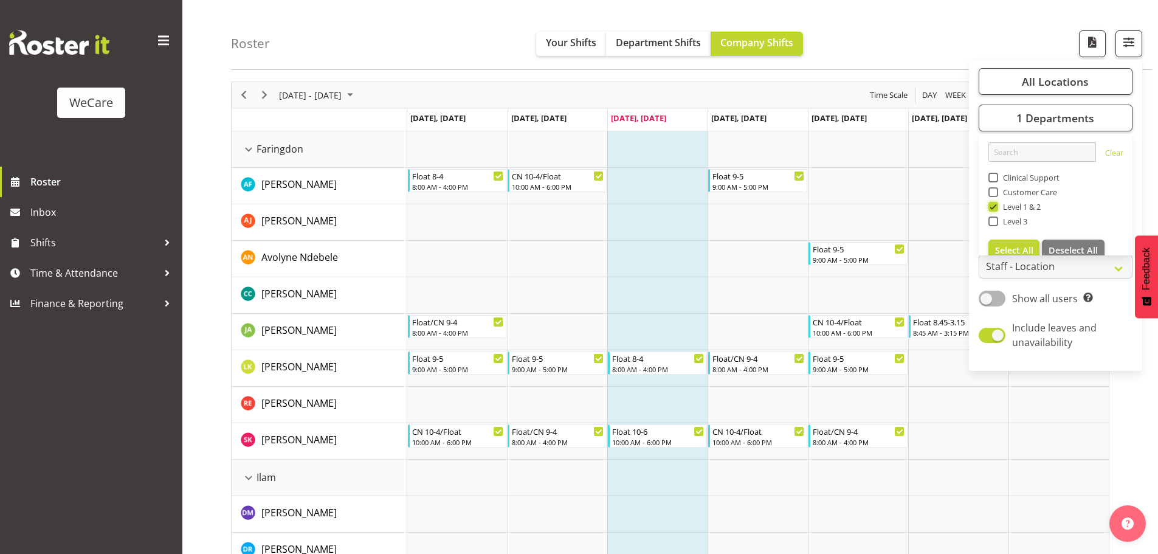  Describe the element at coordinates (1073, 250) in the screenshot. I see `button: Deselect All` at that location.